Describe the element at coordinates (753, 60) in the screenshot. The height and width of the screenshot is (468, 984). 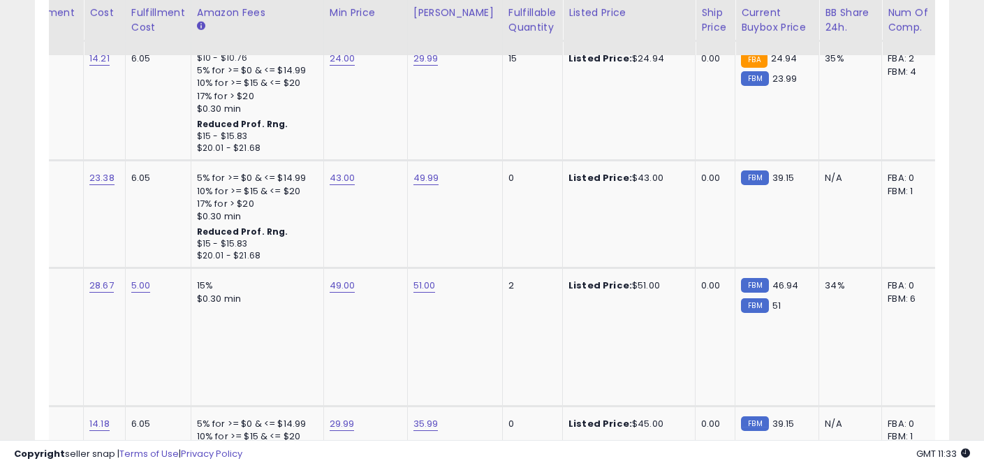
I see `small: FBA` at that location.